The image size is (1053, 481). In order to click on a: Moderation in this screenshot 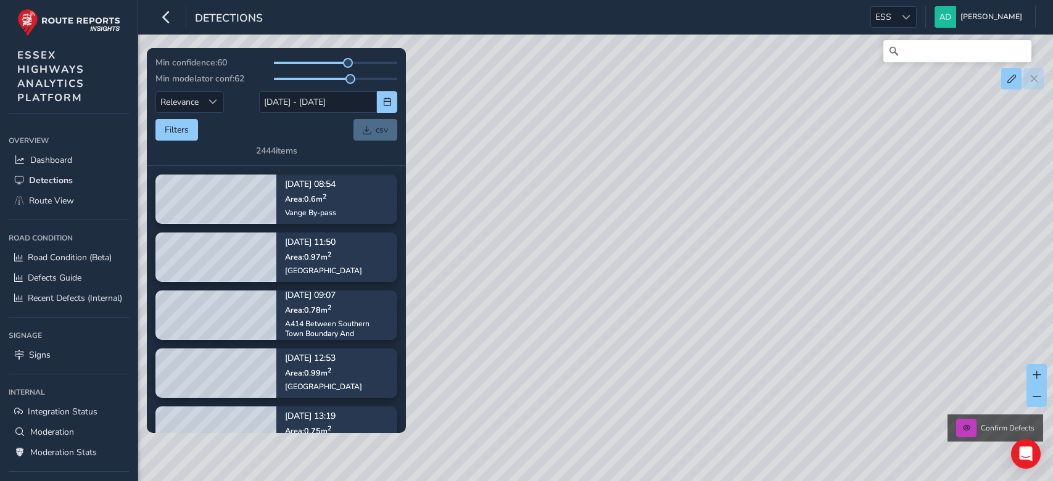, I will do `click(68, 432)`.